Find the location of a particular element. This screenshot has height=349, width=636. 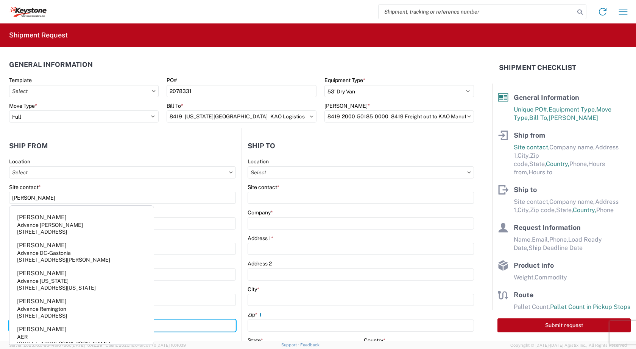

span: General Information is located at coordinates (546, 97).